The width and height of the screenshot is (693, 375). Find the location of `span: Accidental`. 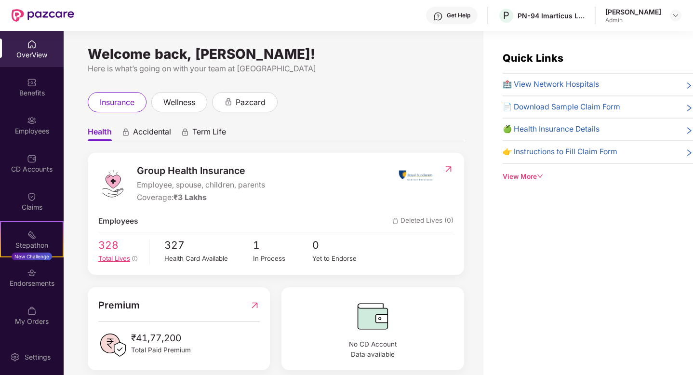

span: Accidental is located at coordinates (152, 133).